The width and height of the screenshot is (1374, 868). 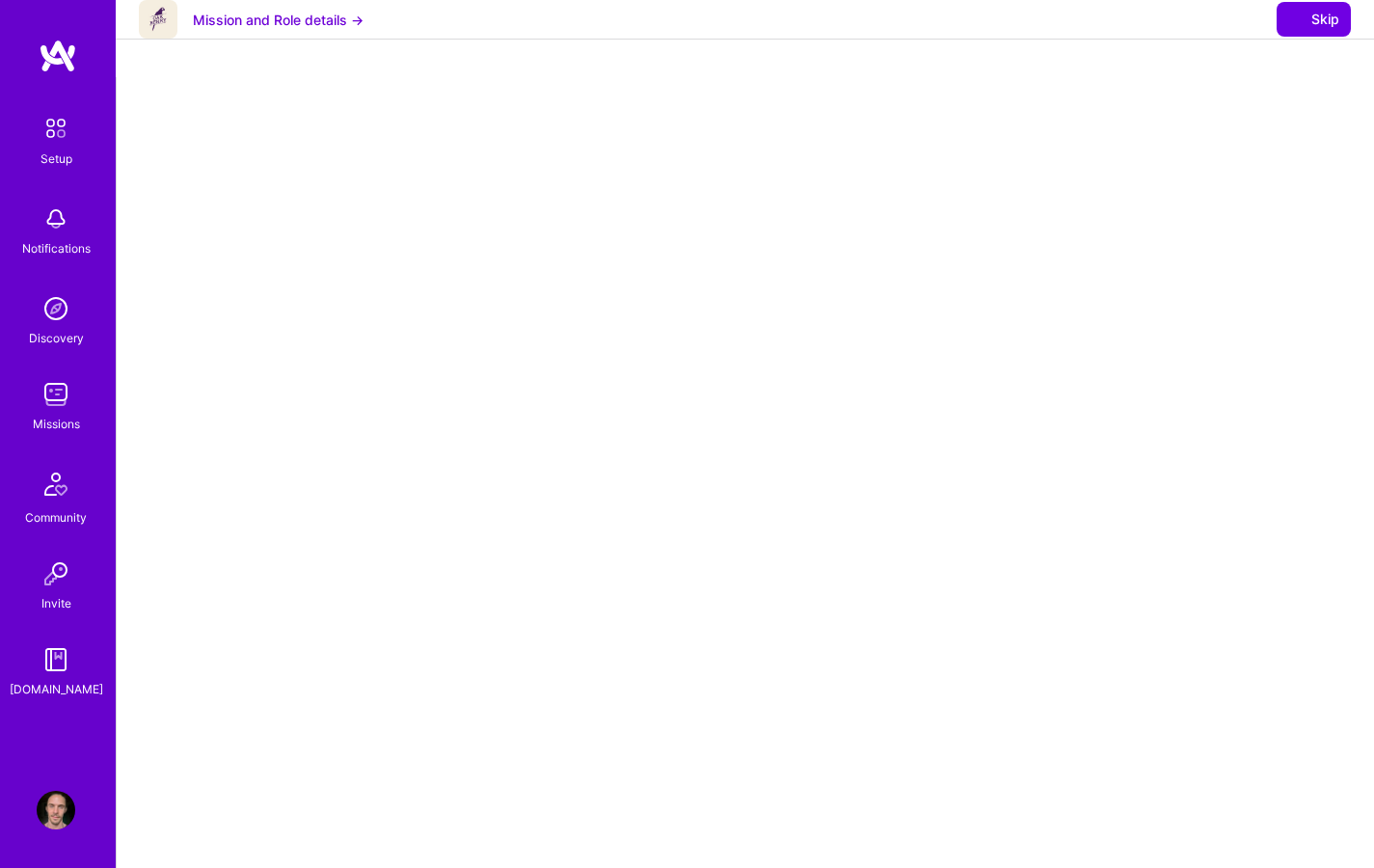 What do you see at coordinates (56, 602) in the screenshot?
I see `div: Invite` at bounding box center [56, 602].